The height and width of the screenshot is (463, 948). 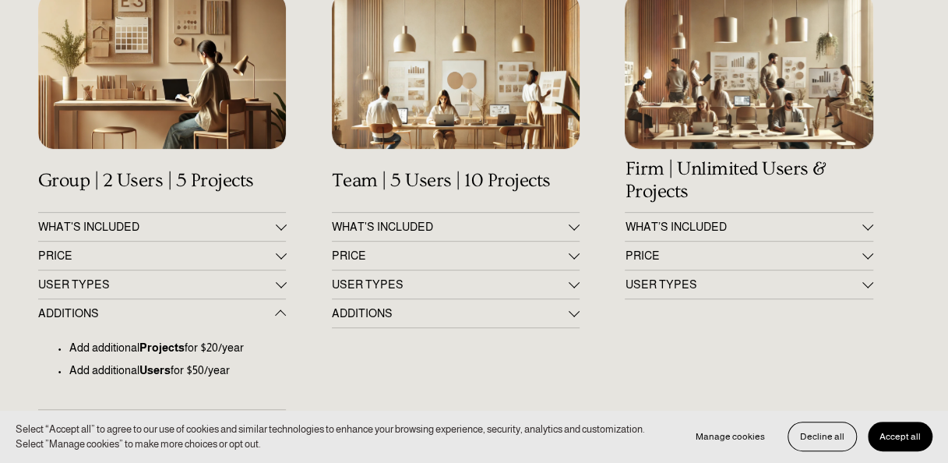 What do you see at coordinates (749, 180) in the screenshot?
I see `h4: Firm | Unlimited Users & Projects` at bounding box center [749, 180].